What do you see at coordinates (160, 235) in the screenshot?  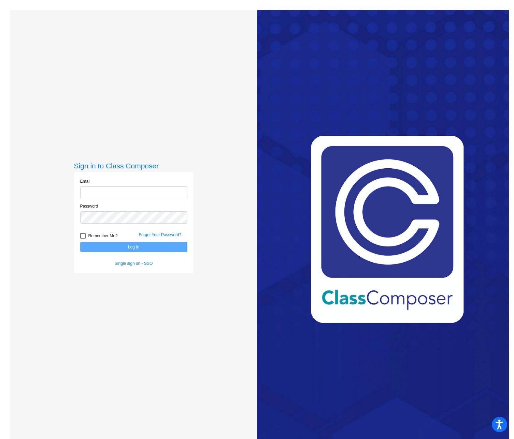 I see `a: Forgot Your Password?` at bounding box center [160, 235].